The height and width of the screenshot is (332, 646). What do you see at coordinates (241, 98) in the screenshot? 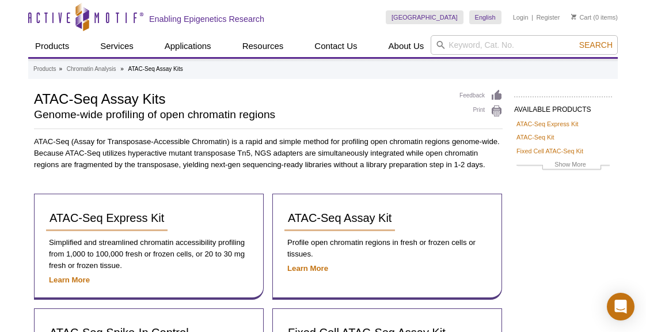
I see `h1: ATAC-Seq Assay Kits` at bounding box center [241, 98].